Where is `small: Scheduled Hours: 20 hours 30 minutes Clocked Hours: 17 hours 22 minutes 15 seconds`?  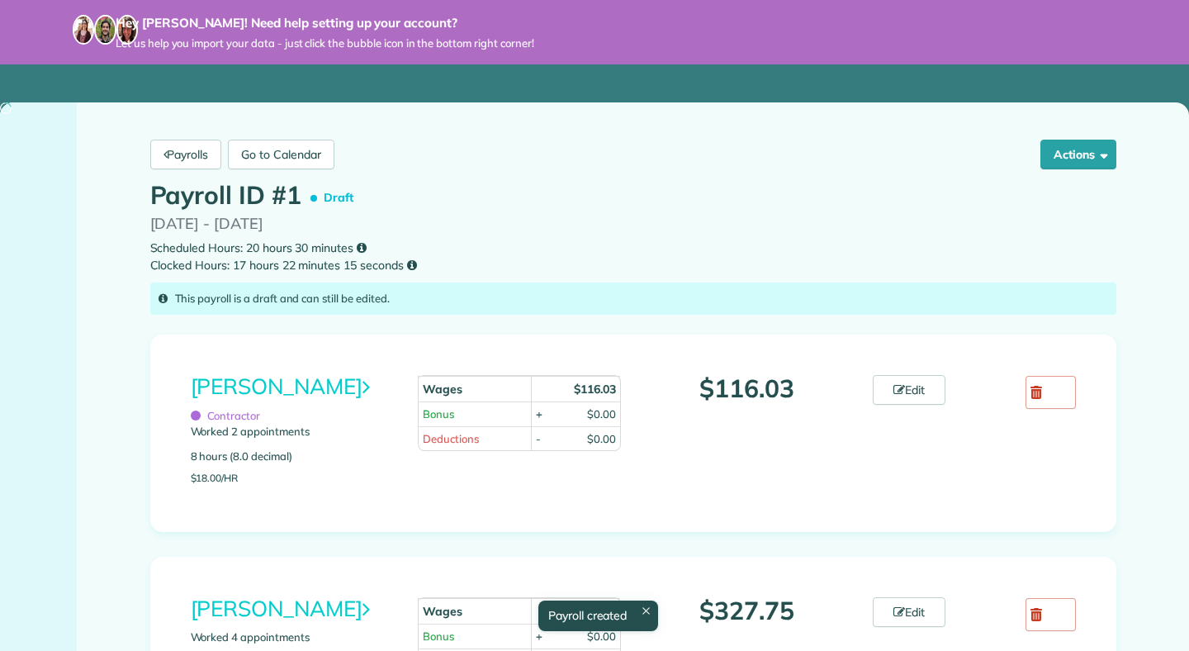
small: Scheduled Hours: 20 hours 30 minutes Clocked Hours: 17 hours 22 minutes 15 seconds is located at coordinates (633, 257).